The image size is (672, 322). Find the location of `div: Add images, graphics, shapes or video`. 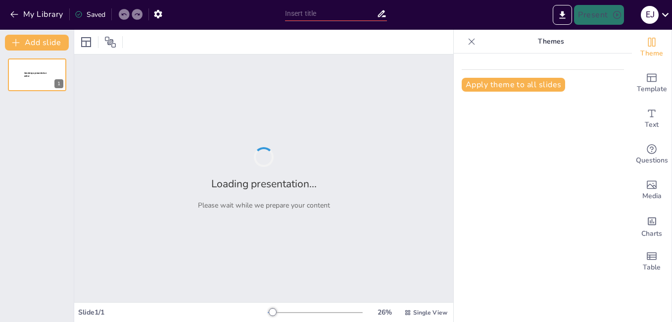

div: Add images, graphics, shapes or video is located at coordinates (652, 190).